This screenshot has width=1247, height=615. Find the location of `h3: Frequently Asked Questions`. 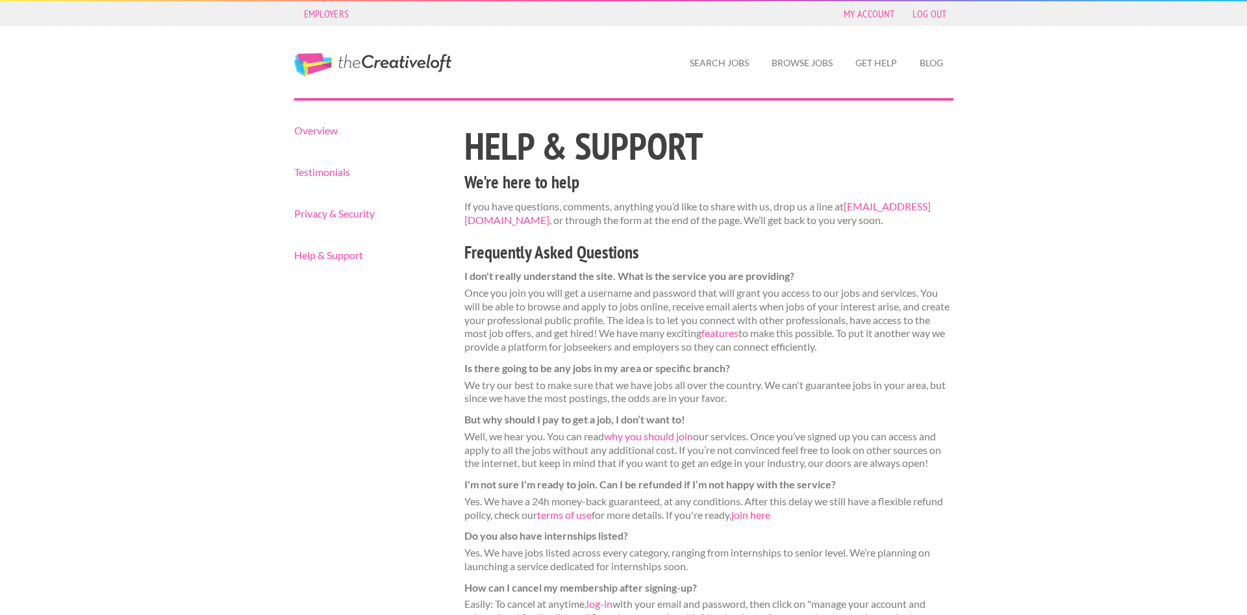

h3: Frequently Asked Questions is located at coordinates (708, 253).